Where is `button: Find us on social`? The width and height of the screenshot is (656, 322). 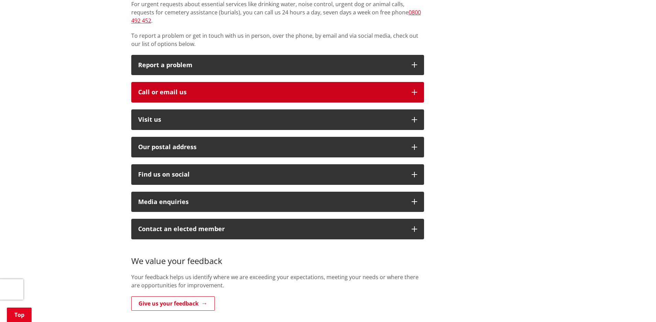 button: Find us on social is located at coordinates (277, 175).